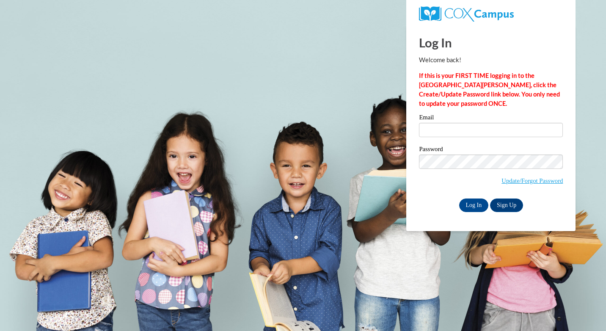 Image resolution: width=606 pixels, height=331 pixels. I want to click on label: Email, so click(491, 118).